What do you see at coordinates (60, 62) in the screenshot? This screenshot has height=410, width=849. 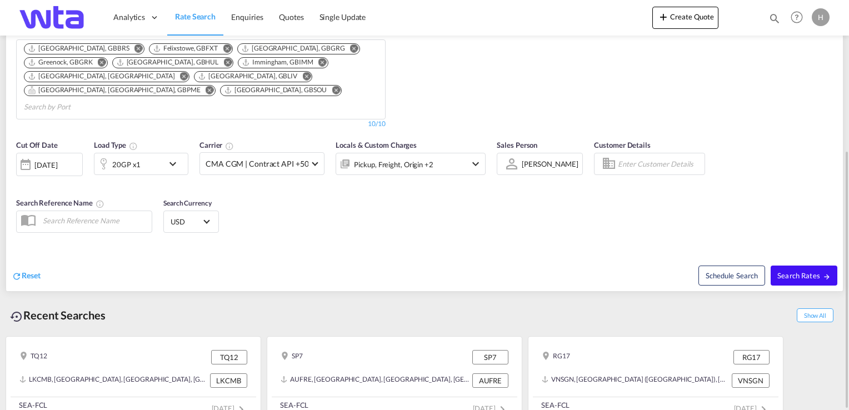 I see `div: Greenock, GBGRK` at bounding box center [60, 62].